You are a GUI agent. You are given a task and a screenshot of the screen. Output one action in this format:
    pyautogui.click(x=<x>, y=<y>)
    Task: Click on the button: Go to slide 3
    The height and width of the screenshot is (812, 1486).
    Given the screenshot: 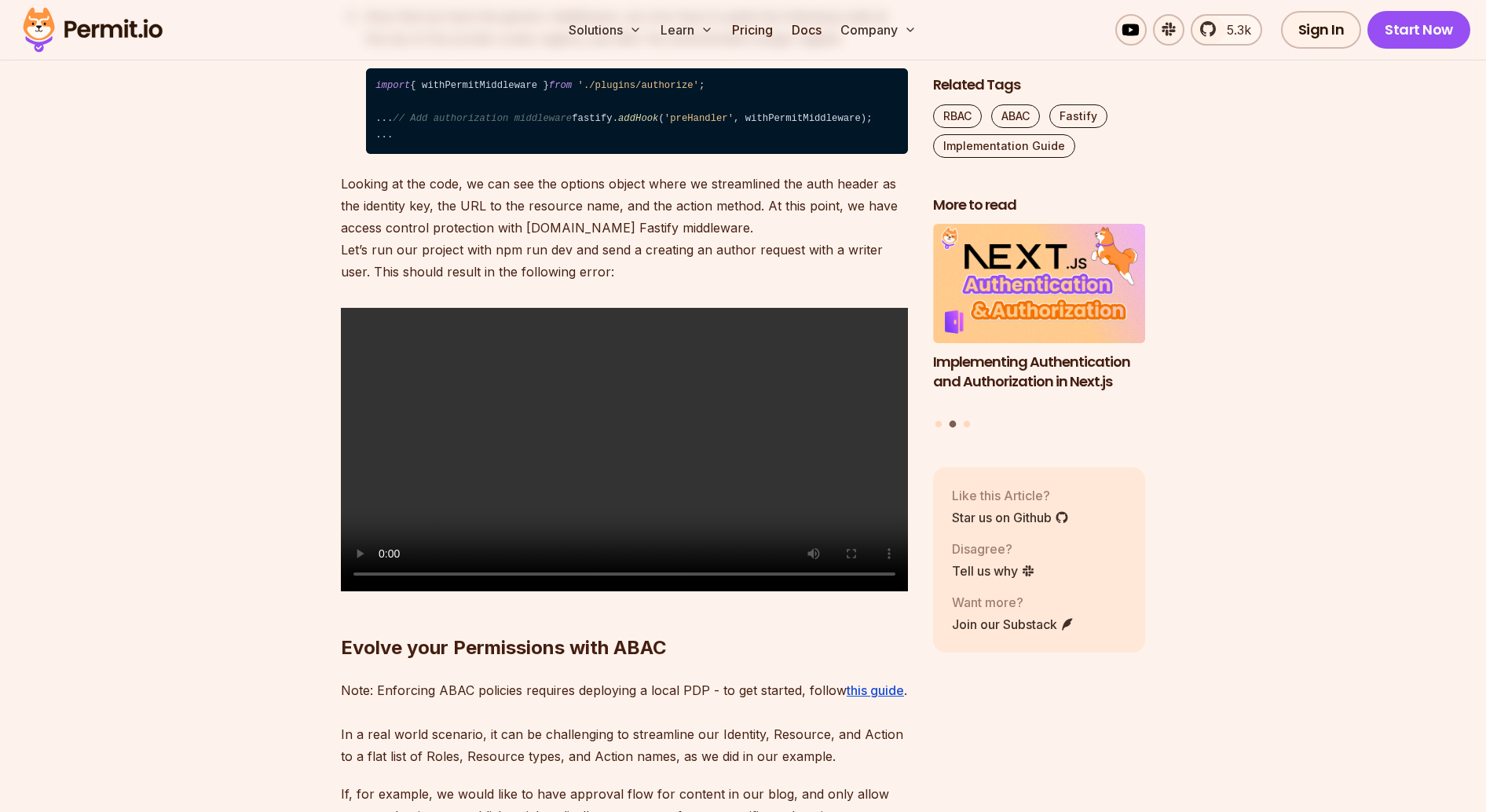 What is the action you would take?
    pyautogui.click(x=967, y=424)
    